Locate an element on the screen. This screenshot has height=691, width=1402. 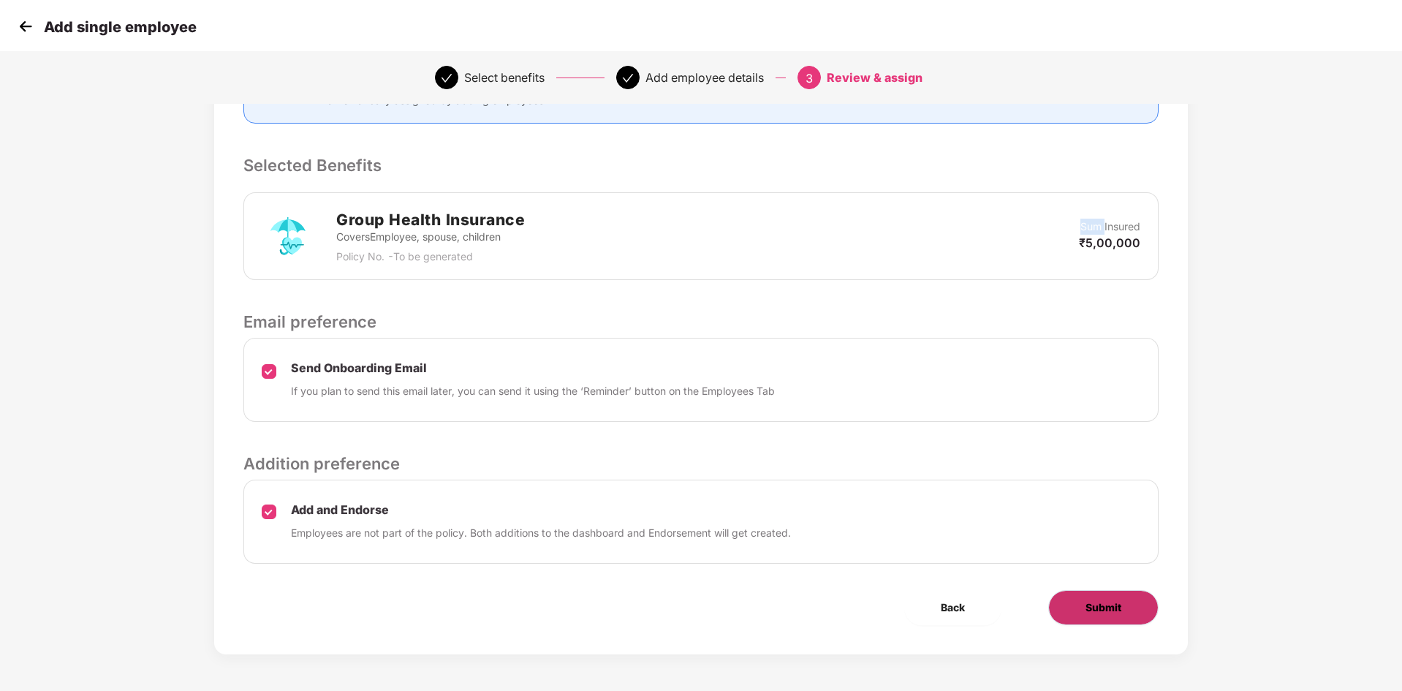
span: Back is located at coordinates (953, 607).